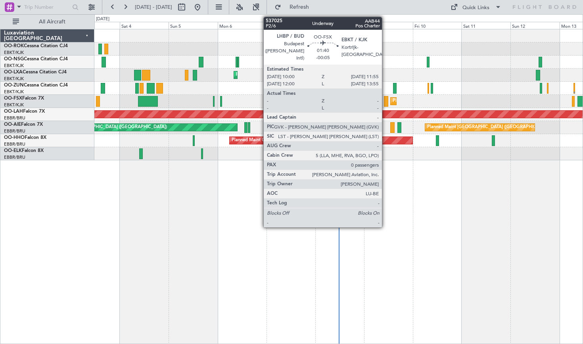  I want to click on div: Mon 6, so click(242, 25).